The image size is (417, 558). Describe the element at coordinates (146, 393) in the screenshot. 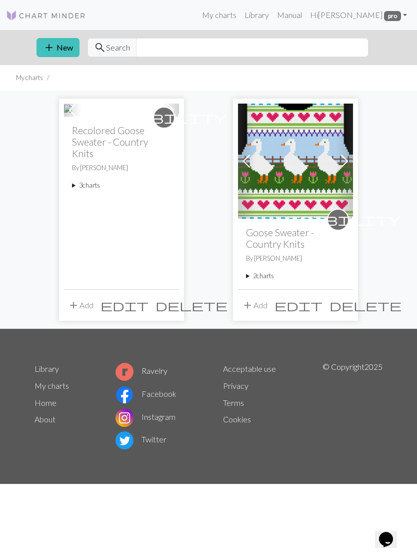

I see `a: Facebook` at that location.